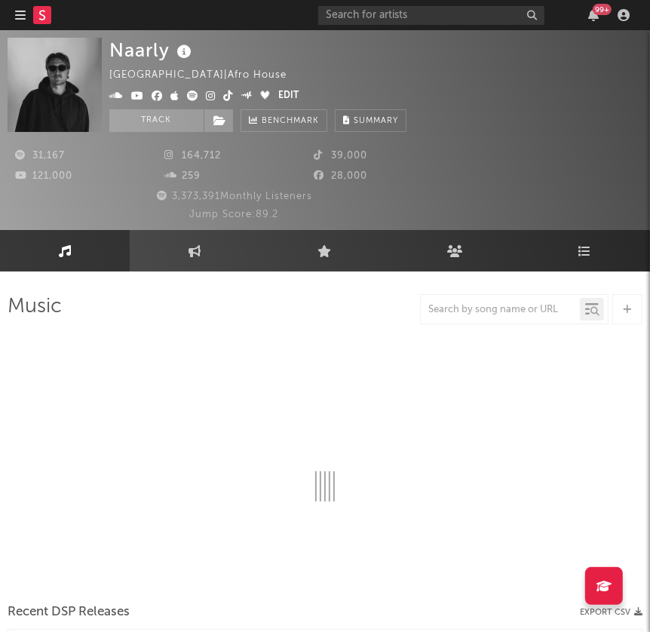  What do you see at coordinates (44, 176) in the screenshot?
I see `span: 121,000` at bounding box center [44, 176].